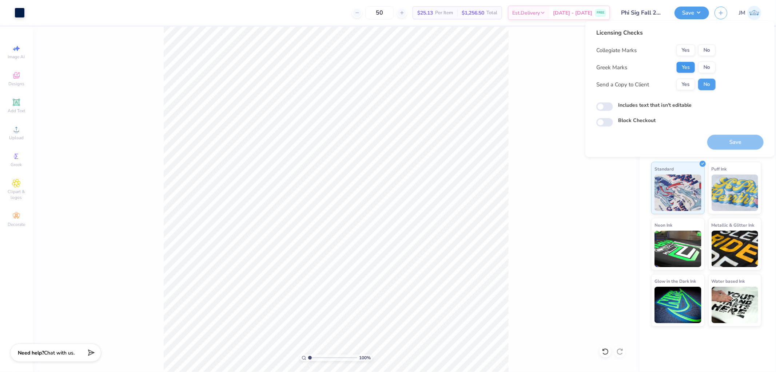 The image size is (776, 372). I want to click on img: Water based Ink, so click(735, 305).